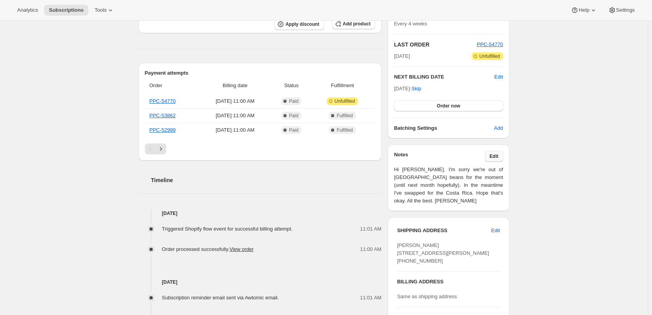 This screenshot has height=315, width=652. Describe the element at coordinates (100, 10) in the screenshot. I see `span: Tools` at that location.